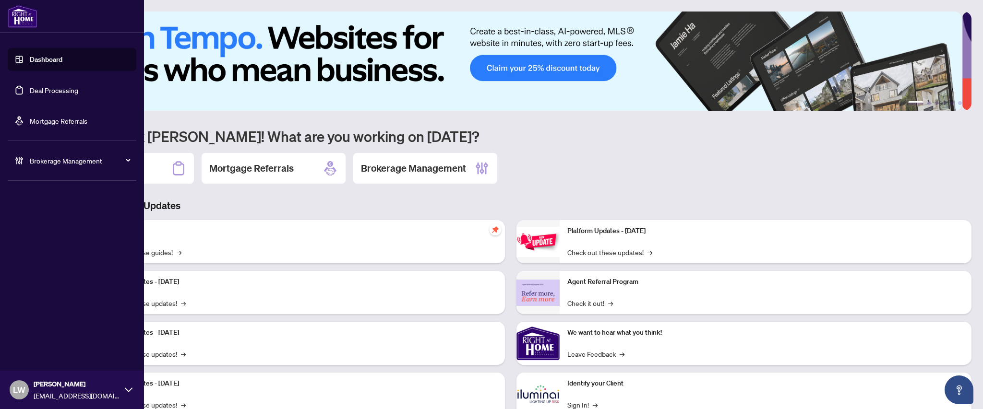  What do you see at coordinates (506, 61) in the screenshot?
I see `img: Slide 0` at bounding box center [506, 61].